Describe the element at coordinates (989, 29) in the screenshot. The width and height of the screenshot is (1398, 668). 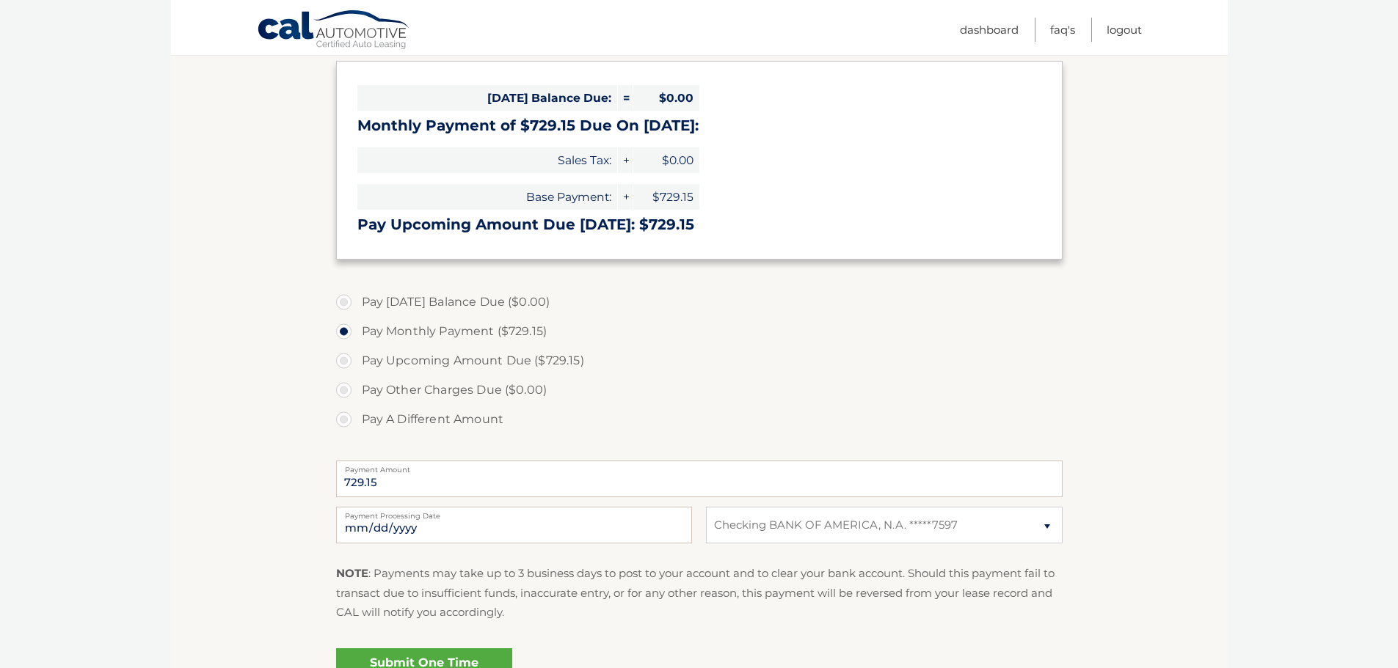
I see `a: Dashboard` at that location.